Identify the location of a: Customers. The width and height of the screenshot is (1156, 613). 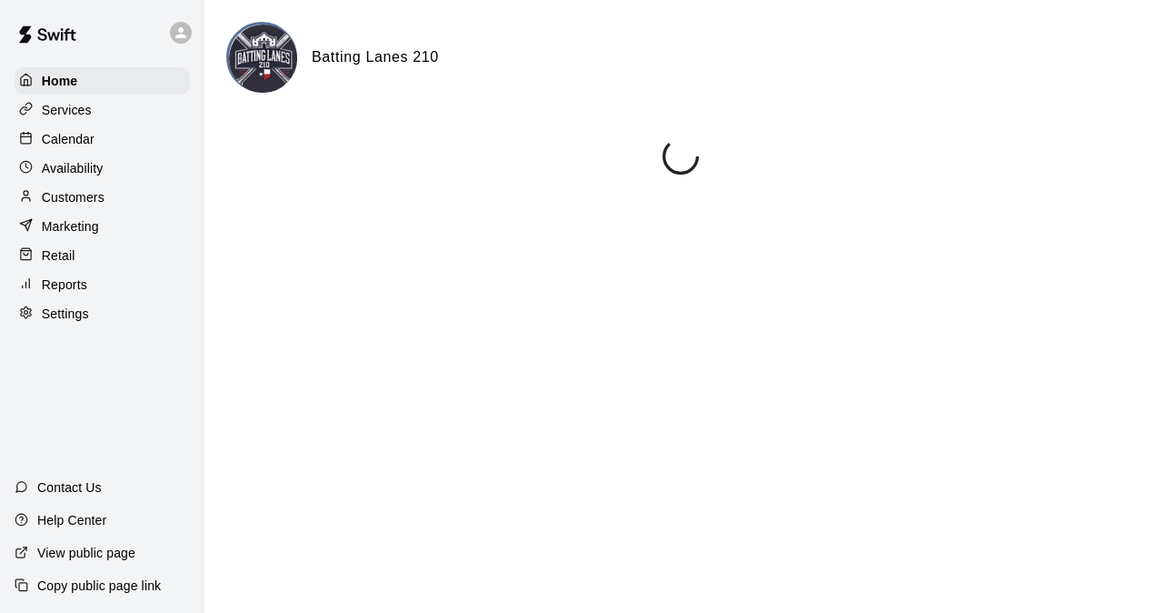
(102, 197).